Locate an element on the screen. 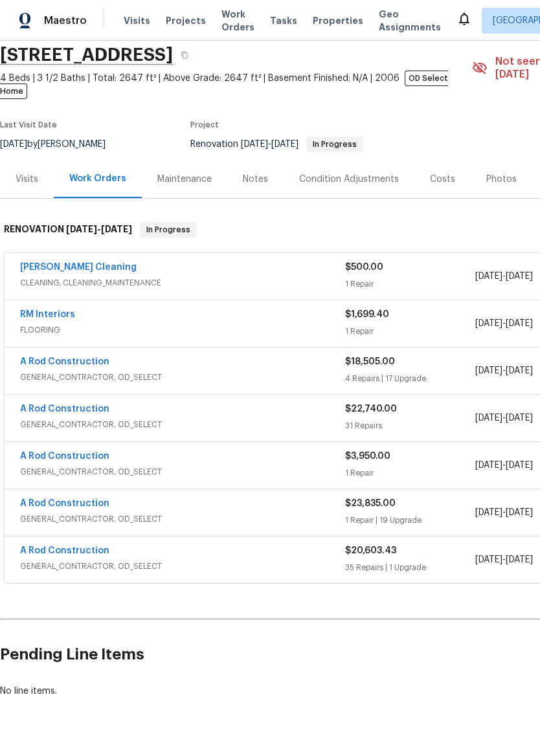 This screenshot has height=741, width=540. div: Work Orders is located at coordinates (98, 179).